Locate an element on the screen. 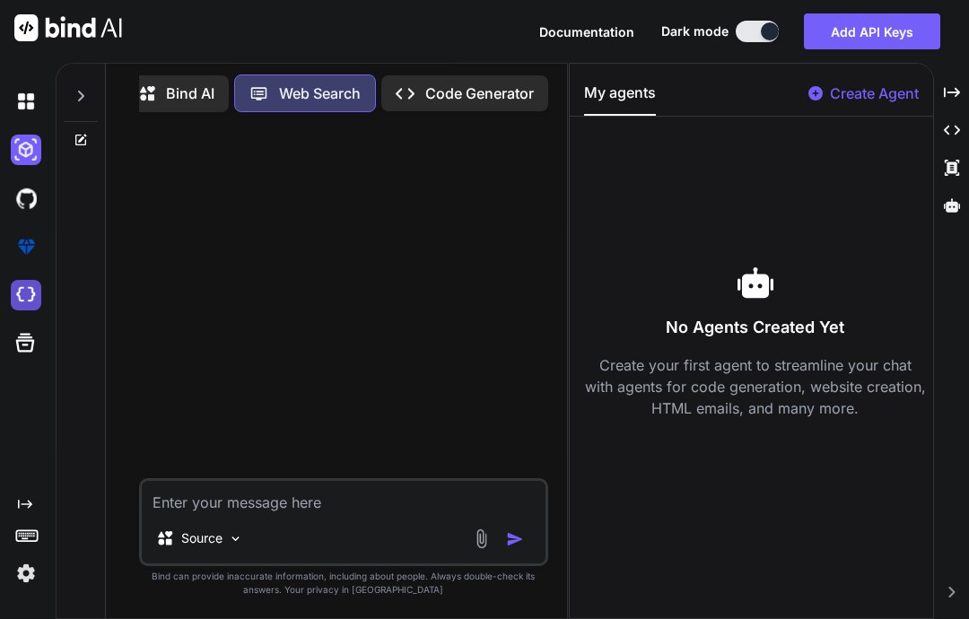 The width and height of the screenshot is (969, 619). img: settings is located at coordinates (26, 573).